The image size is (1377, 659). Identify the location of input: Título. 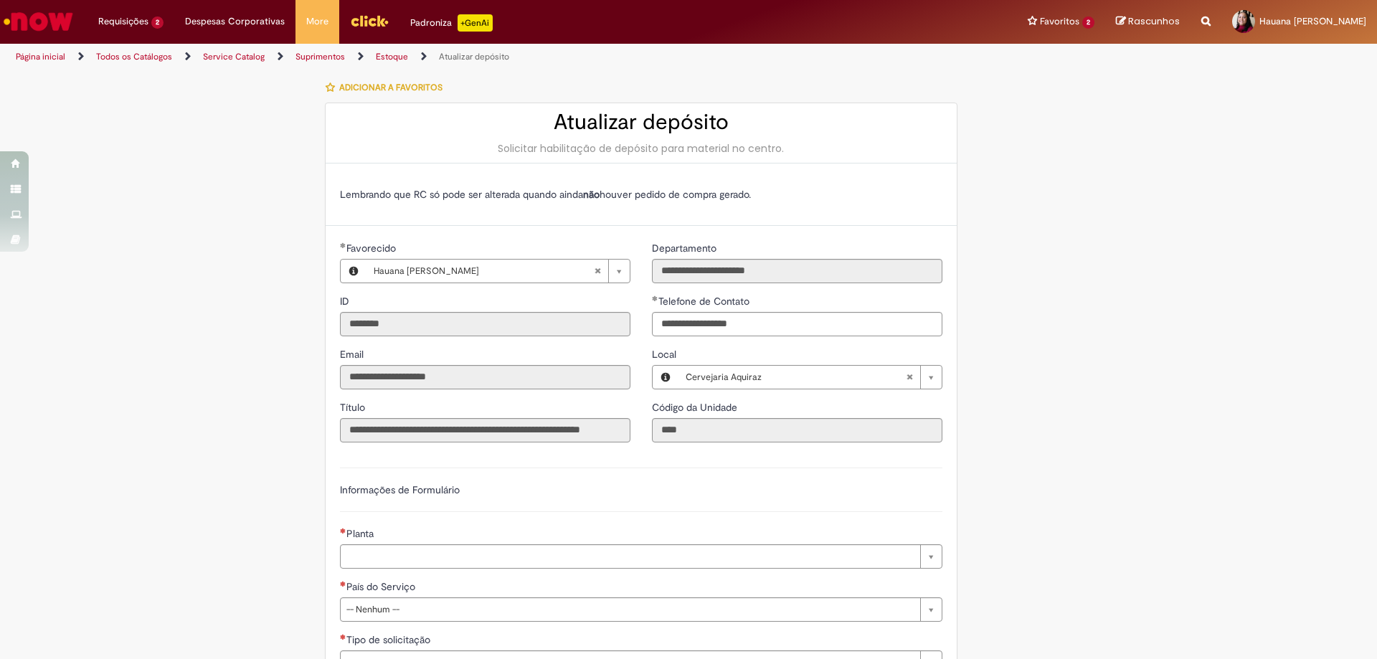
(485, 430).